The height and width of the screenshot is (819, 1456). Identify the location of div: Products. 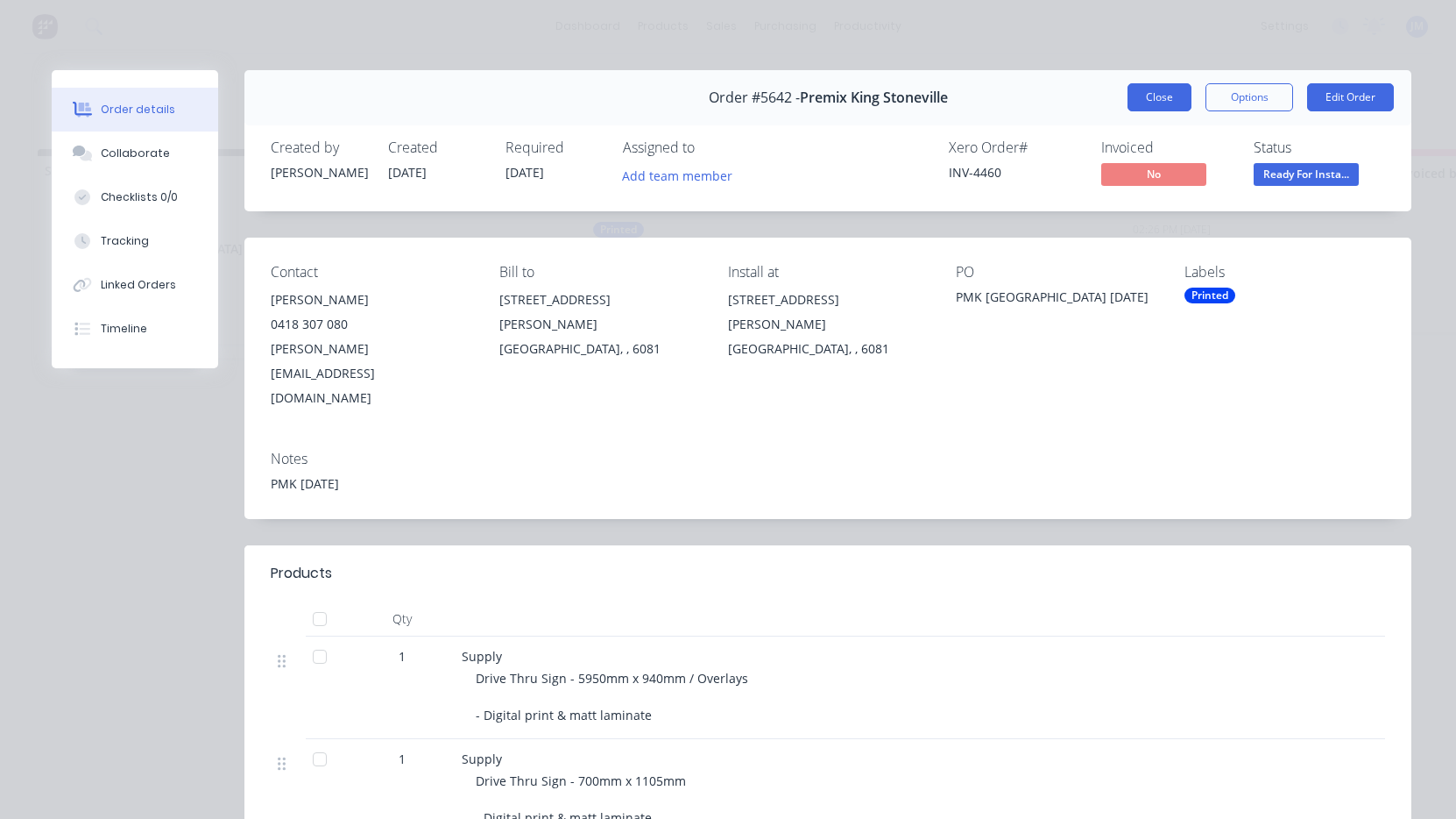
(302, 574).